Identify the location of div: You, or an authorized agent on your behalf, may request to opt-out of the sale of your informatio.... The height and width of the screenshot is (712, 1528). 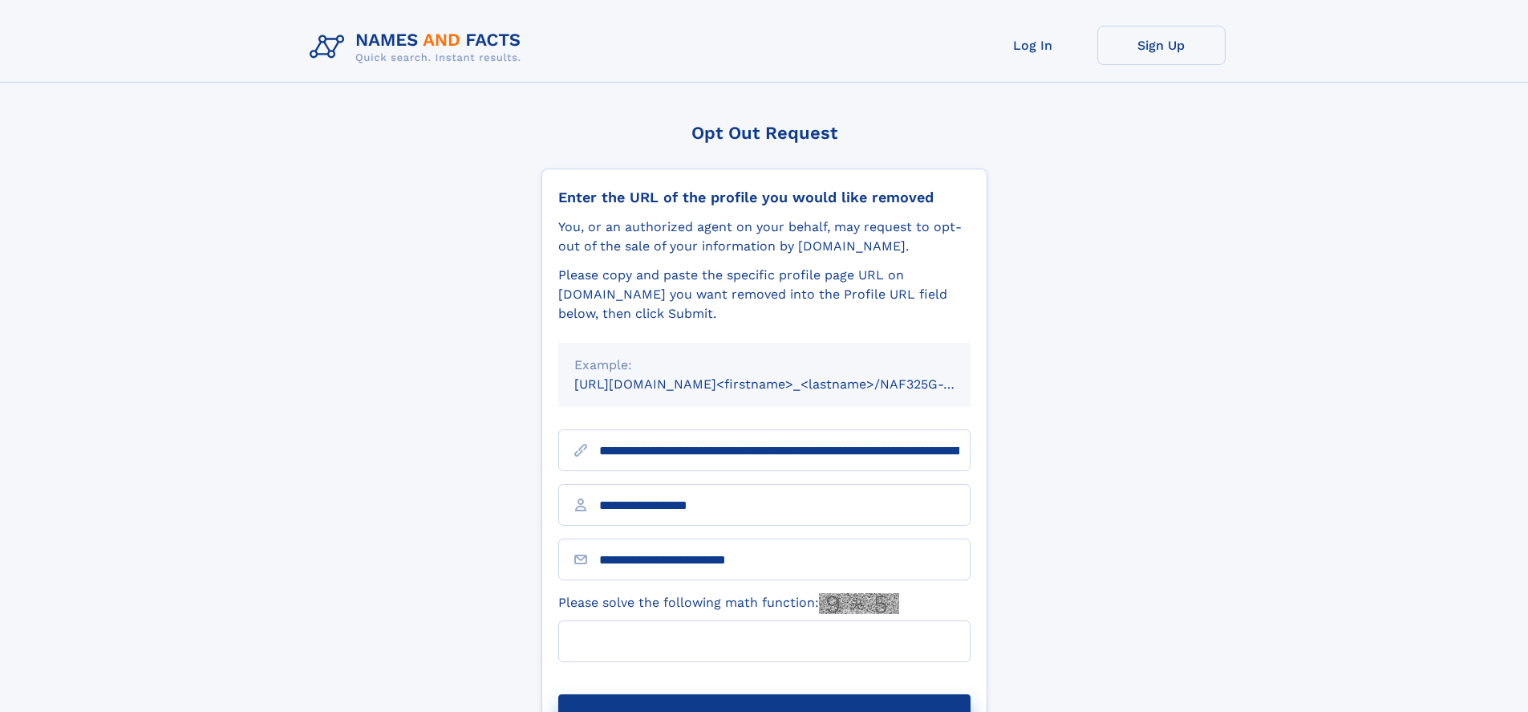
(764, 237).